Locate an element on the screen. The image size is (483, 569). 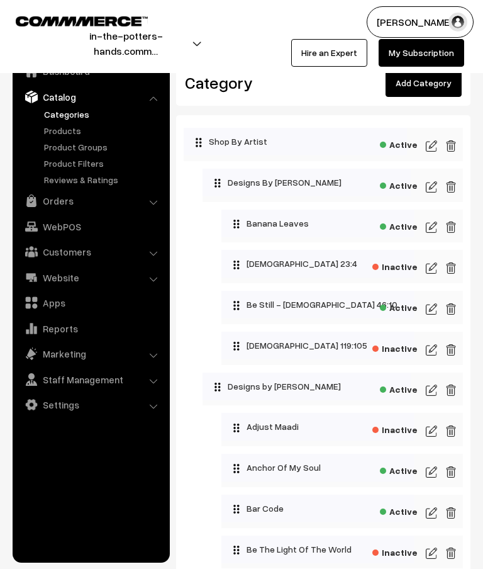
a: Categories is located at coordinates (103, 114).